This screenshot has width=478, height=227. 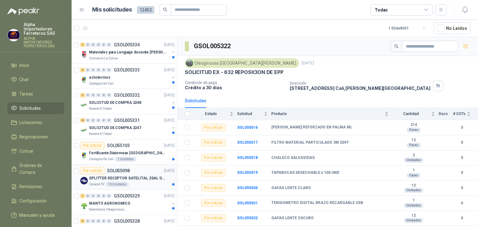 I want to click on p: GSOL005331, so click(x=127, y=120).